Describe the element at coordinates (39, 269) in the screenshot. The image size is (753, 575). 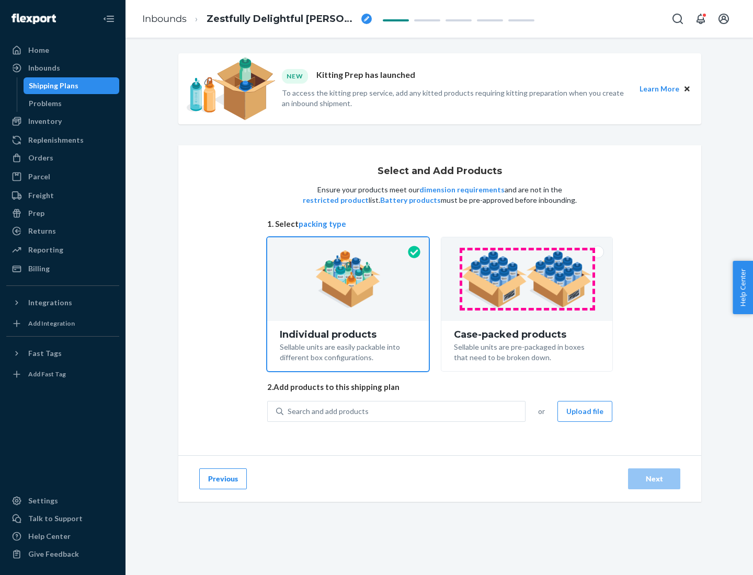
I see `div: Billing` at that location.